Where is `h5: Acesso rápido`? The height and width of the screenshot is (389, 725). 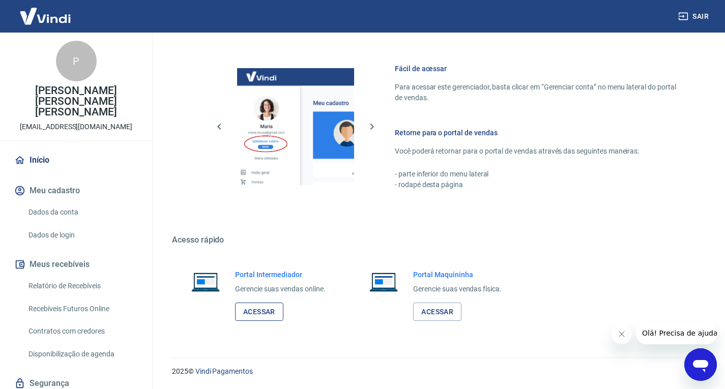
h5: Acesso rápido is located at coordinates (436, 240).